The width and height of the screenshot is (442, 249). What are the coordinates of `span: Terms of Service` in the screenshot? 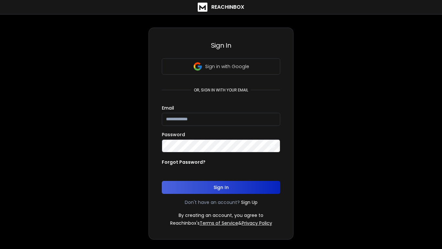 It's located at (219, 223).